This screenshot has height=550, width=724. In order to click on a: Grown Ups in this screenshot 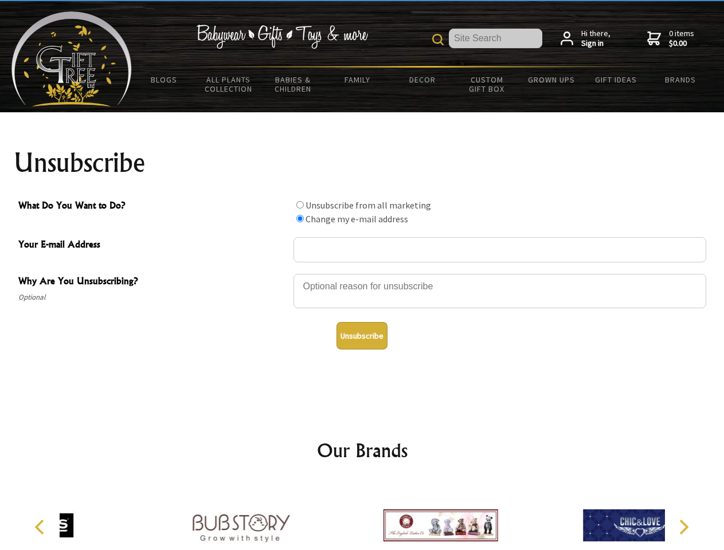, I will do `click(551, 80)`.